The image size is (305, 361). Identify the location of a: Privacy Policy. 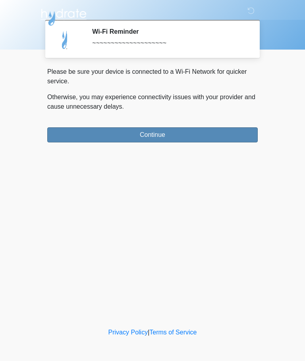
(128, 332).